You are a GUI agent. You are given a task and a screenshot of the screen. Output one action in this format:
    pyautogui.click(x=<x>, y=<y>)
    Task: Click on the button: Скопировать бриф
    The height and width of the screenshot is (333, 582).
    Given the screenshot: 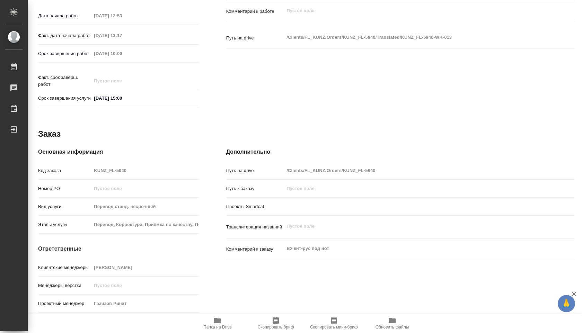 What is the action you would take?
    pyautogui.click(x=276, y=323)
    